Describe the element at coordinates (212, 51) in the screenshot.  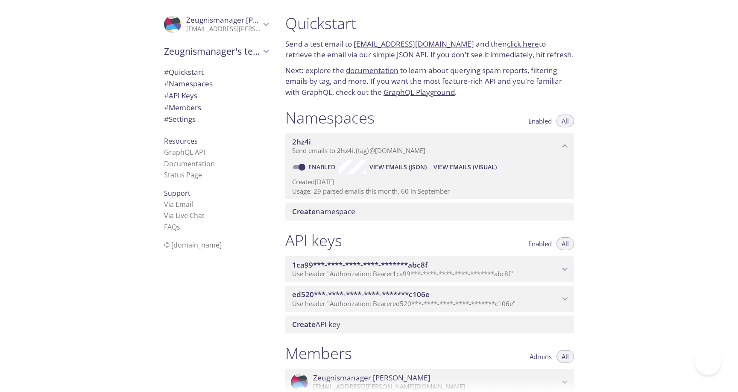
I see `span: Zeugnismanager's team` at that location.